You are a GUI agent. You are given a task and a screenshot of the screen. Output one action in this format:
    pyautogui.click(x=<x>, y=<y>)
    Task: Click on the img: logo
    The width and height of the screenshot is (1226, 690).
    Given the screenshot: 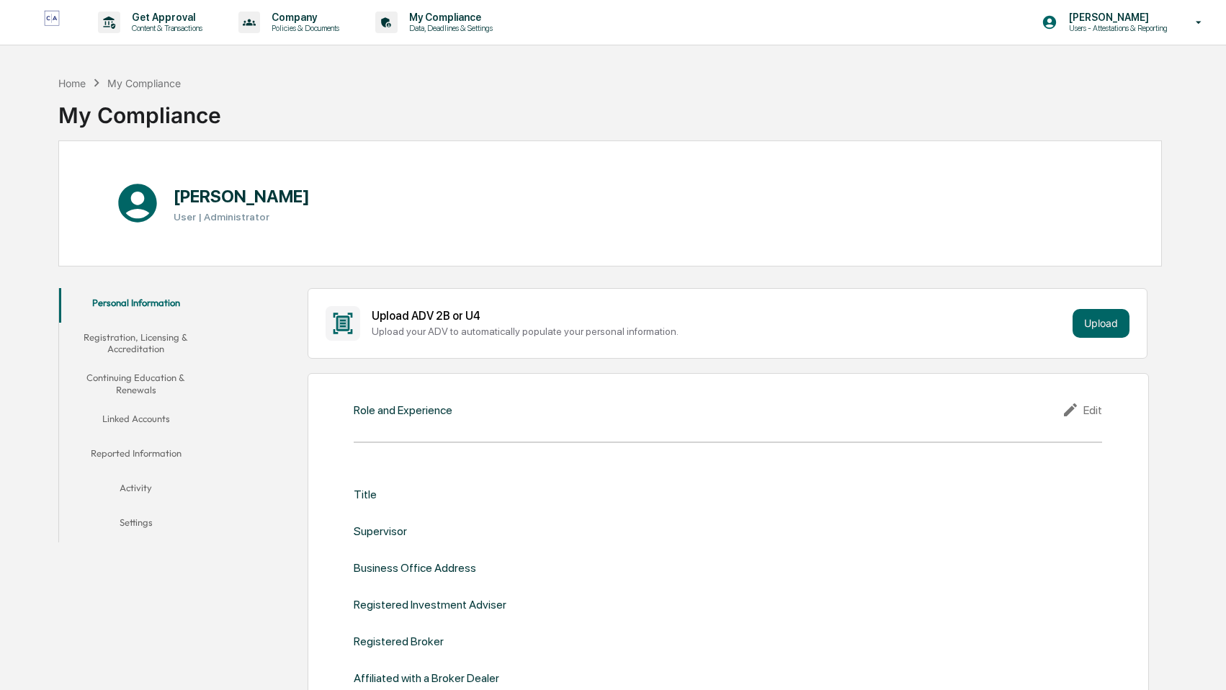 What is the action you would take?
    pyautogui.click(x=52, y=22)
    